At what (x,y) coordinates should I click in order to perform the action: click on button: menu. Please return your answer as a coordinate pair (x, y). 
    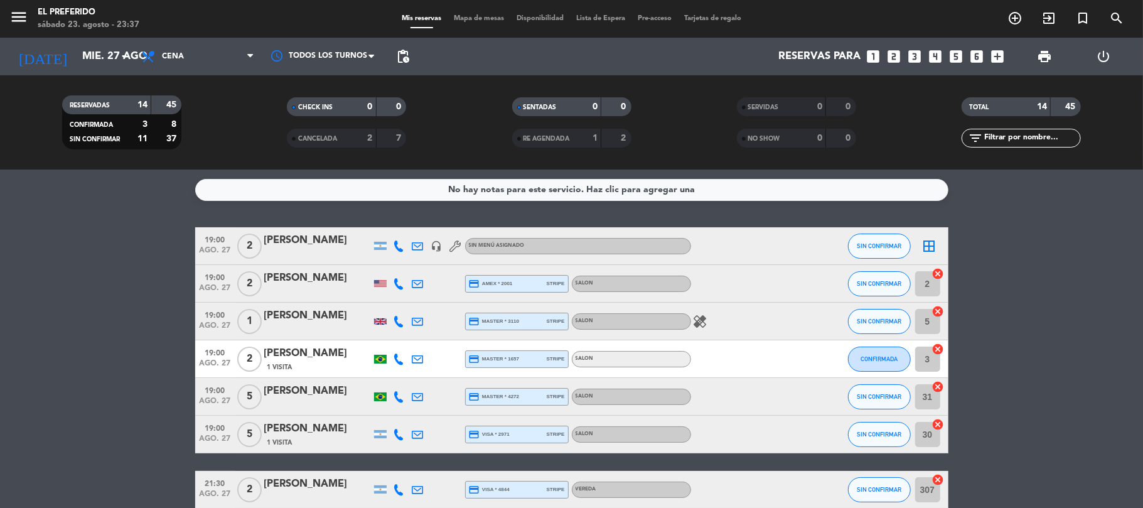
    Looking at the image, I should click on (19, 19).